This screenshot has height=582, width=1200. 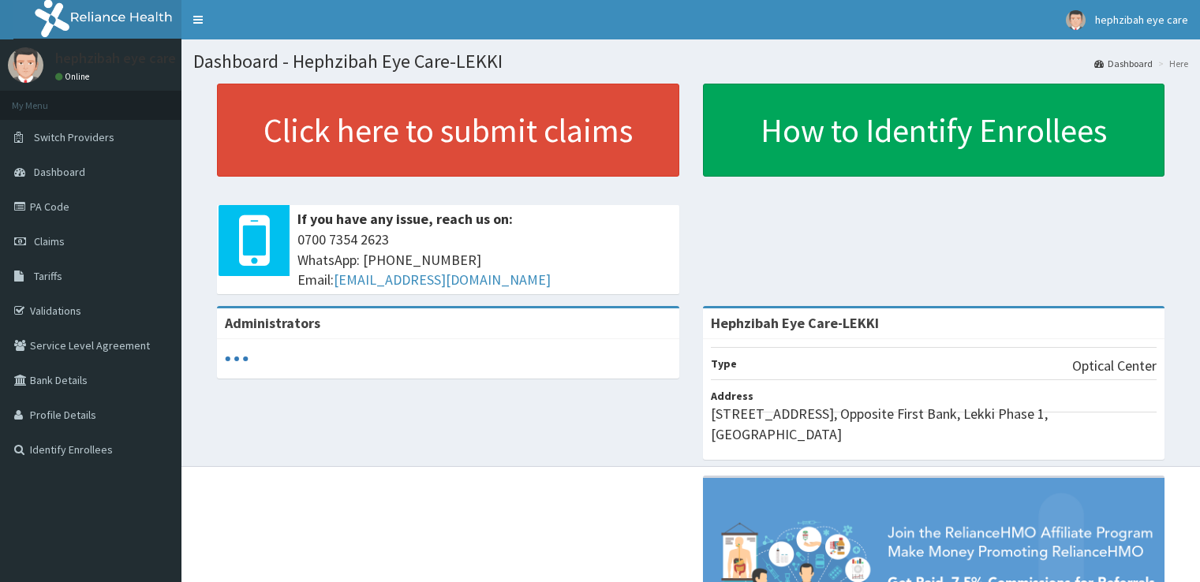 I want to click on span: hephzibah eye care, so click(x=1142, y=20).